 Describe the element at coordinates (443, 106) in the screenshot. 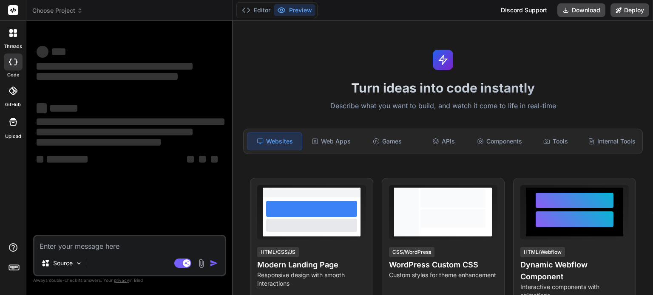

I see `p: Describe what you want to build, and watch it come to life in real-time` at that location.